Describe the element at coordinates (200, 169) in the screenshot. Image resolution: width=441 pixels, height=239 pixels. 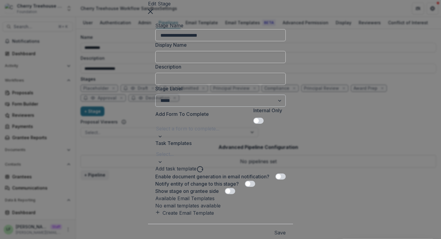
I see `svg: reload` at that location.